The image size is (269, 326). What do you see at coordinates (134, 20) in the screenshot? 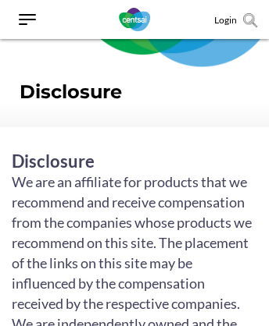
I see `img: CentSai` at bounding box center [134, 20].